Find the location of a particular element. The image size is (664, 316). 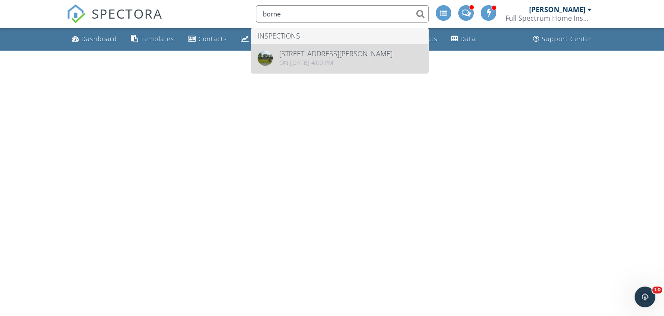

a: Support Center is located at coordinates (563, 39).